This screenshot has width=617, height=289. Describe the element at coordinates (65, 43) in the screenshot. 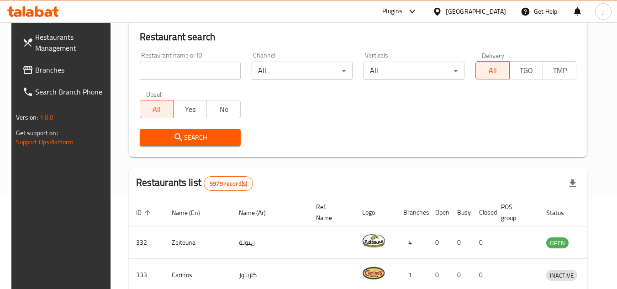

I see `a: Restaurants Management` at that location.